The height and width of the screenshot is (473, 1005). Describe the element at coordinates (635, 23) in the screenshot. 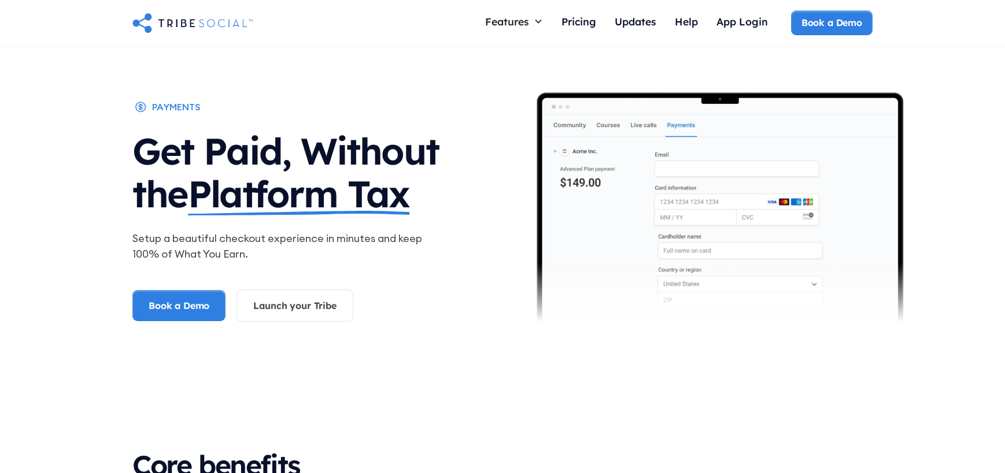

I see `a: Updates` at that location.